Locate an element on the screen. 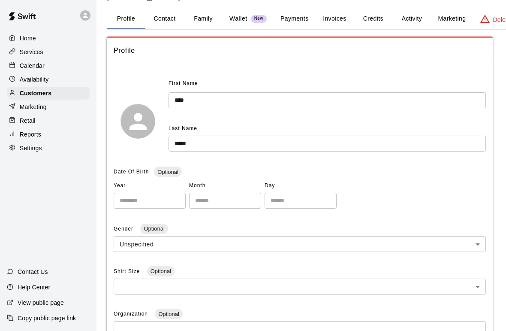 The height and width of the screenshot is (331, 506). span: Last Name is located at coordinates (183, 128).